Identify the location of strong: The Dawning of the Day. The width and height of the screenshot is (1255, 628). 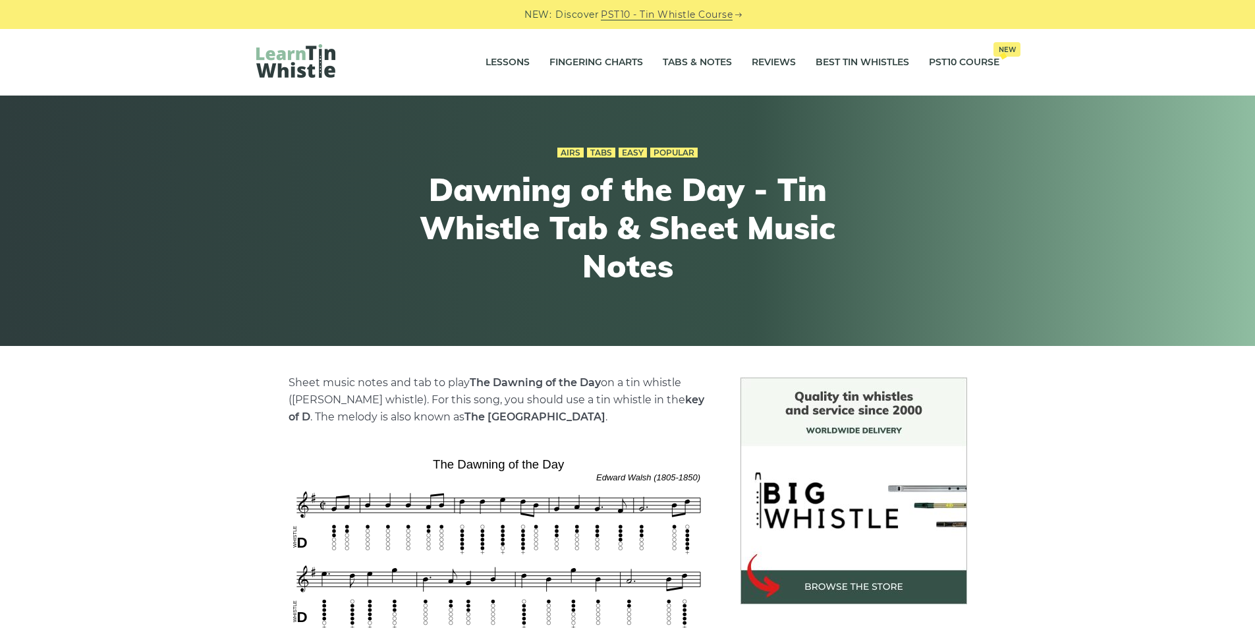
(535, 382).